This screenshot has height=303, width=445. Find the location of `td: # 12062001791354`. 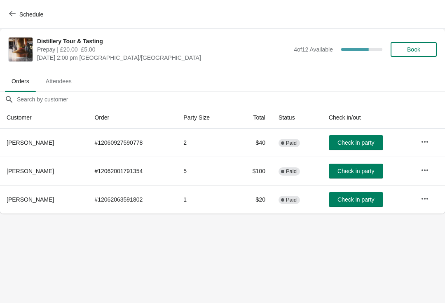

td: # 12062001791354 is located at coordinates (132, 171).